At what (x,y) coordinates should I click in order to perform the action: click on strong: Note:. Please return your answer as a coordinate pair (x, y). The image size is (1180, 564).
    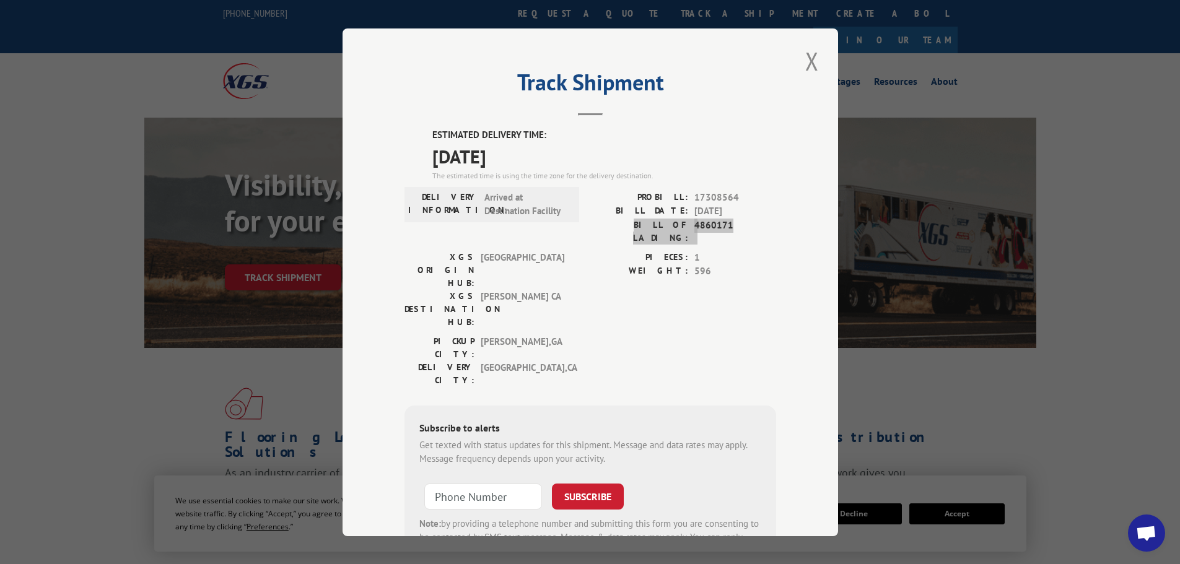
    Looking at the image, I should click on (430, 523).